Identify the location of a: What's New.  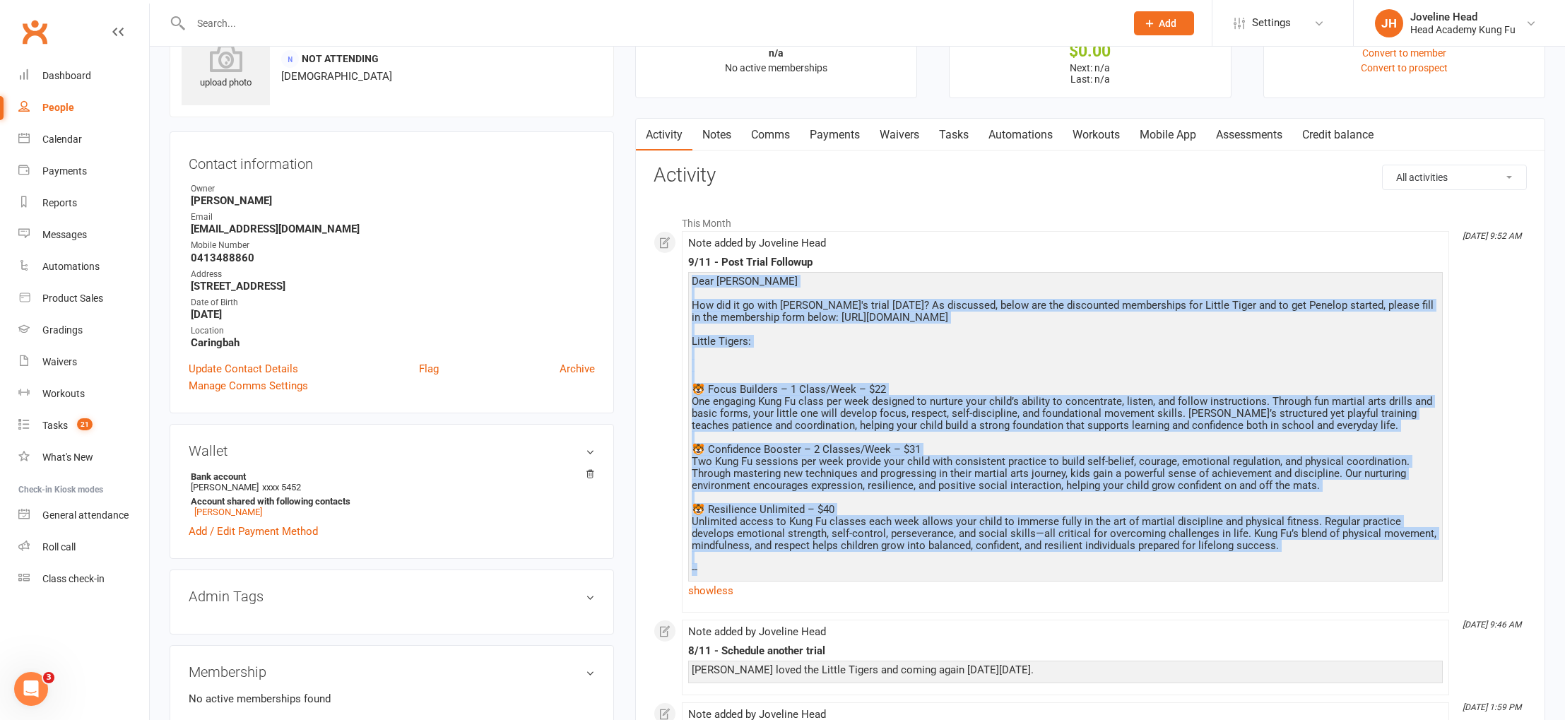
(83, 457).